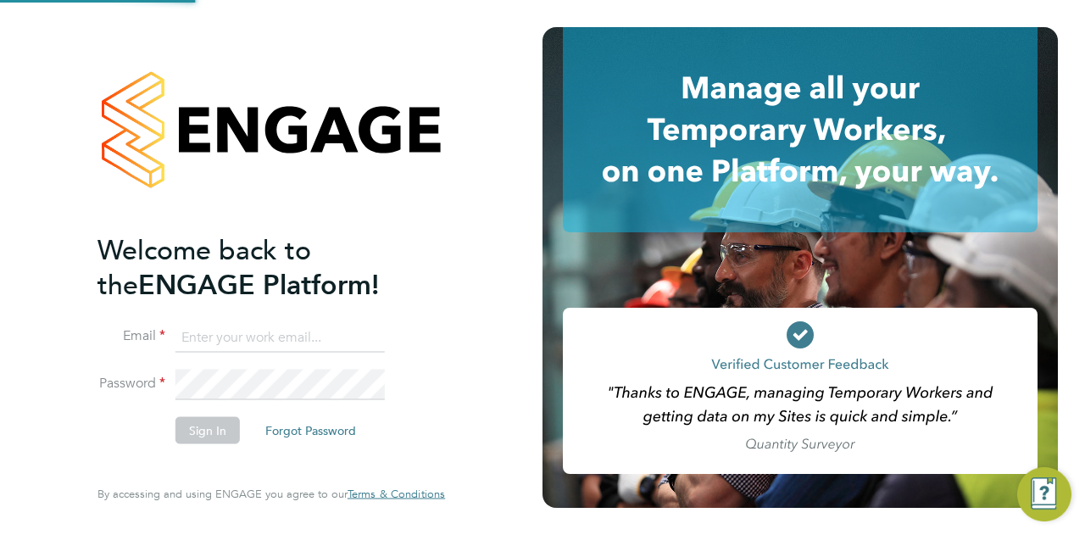 This screenshot has height=535, width=1085. What do you see at coordinates (208, 431) in the screenshot?
I see `button: Sign In` at bounding box center [208, 431].